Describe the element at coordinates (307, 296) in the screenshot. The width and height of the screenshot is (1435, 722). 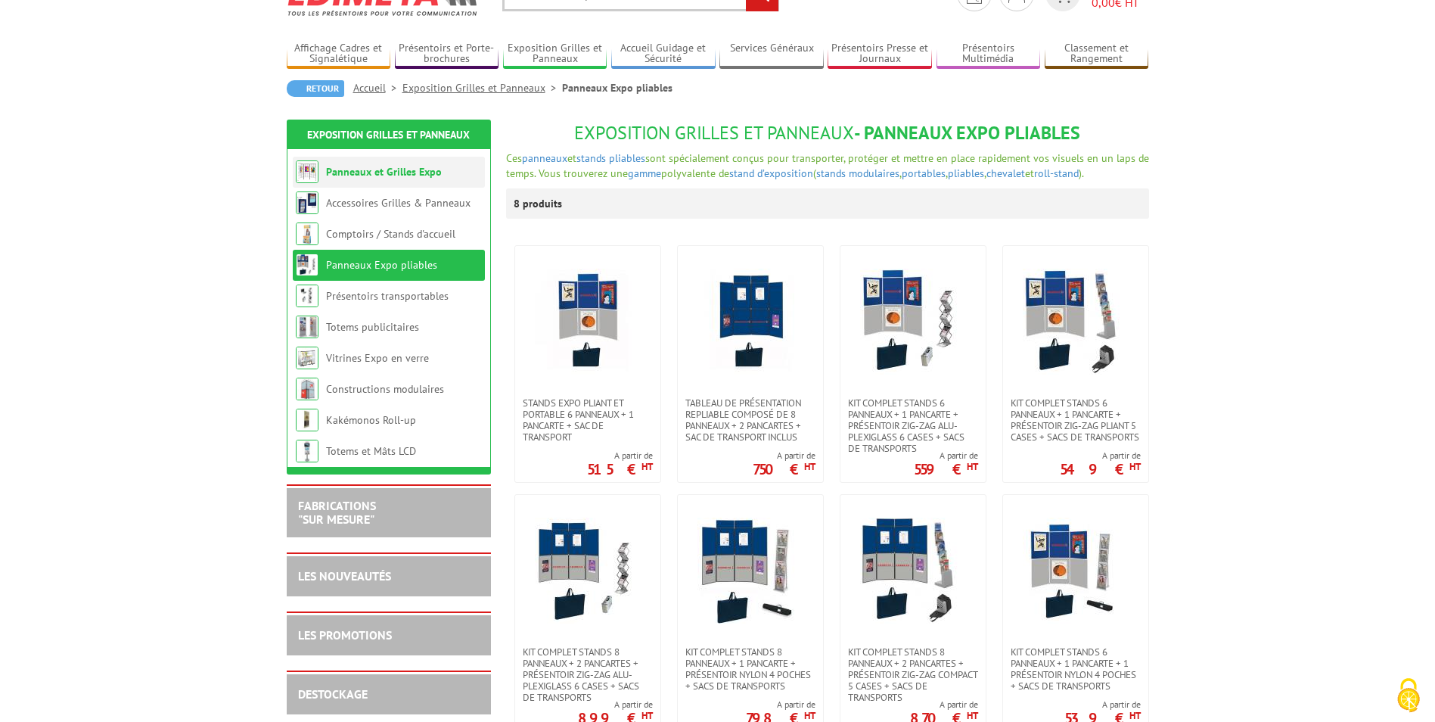
I see `img: Présentoirs transportables` at that location.